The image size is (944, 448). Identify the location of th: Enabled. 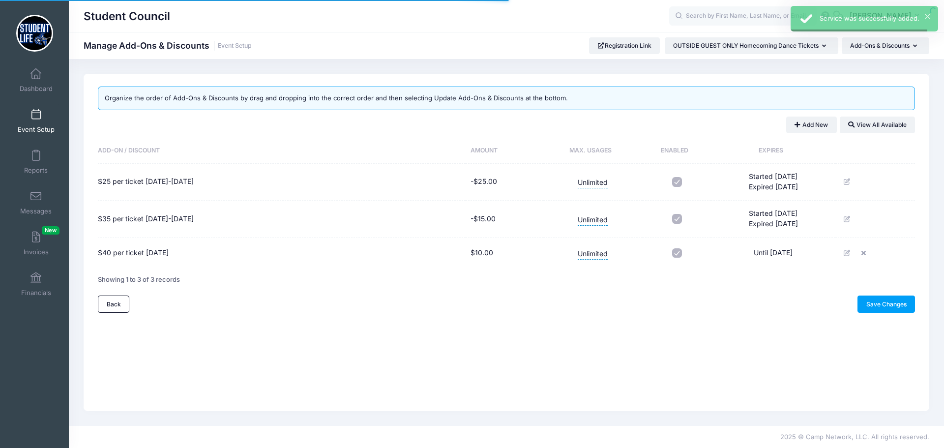
(676, 151).